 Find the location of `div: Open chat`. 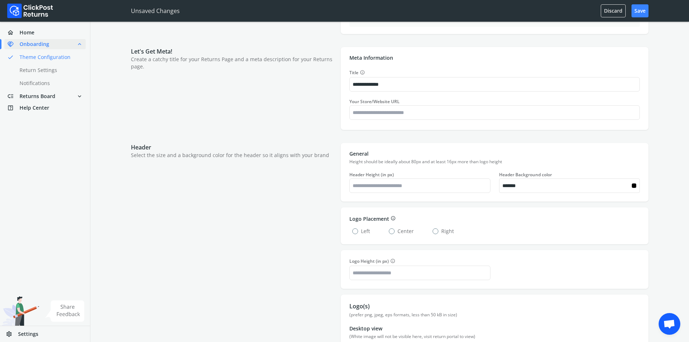

div: Open chat is located at coordinates (669, 324).